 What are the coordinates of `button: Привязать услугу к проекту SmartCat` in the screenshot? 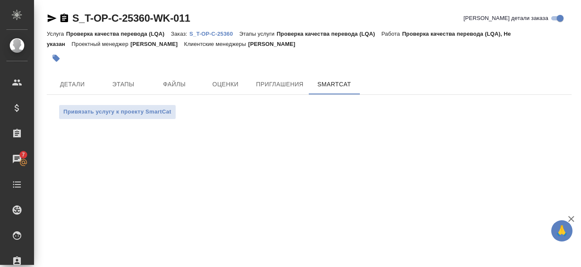 It's located at (117, 112).